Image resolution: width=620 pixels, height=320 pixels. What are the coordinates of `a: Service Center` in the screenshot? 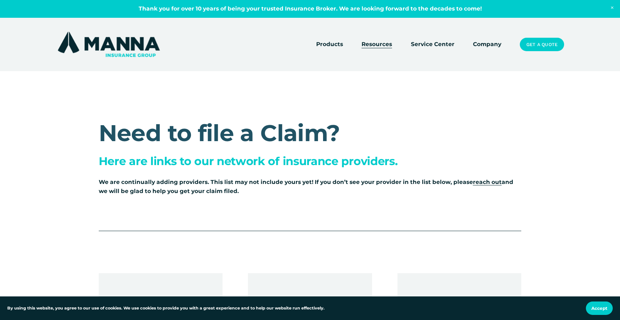 It's located at (433, 45).